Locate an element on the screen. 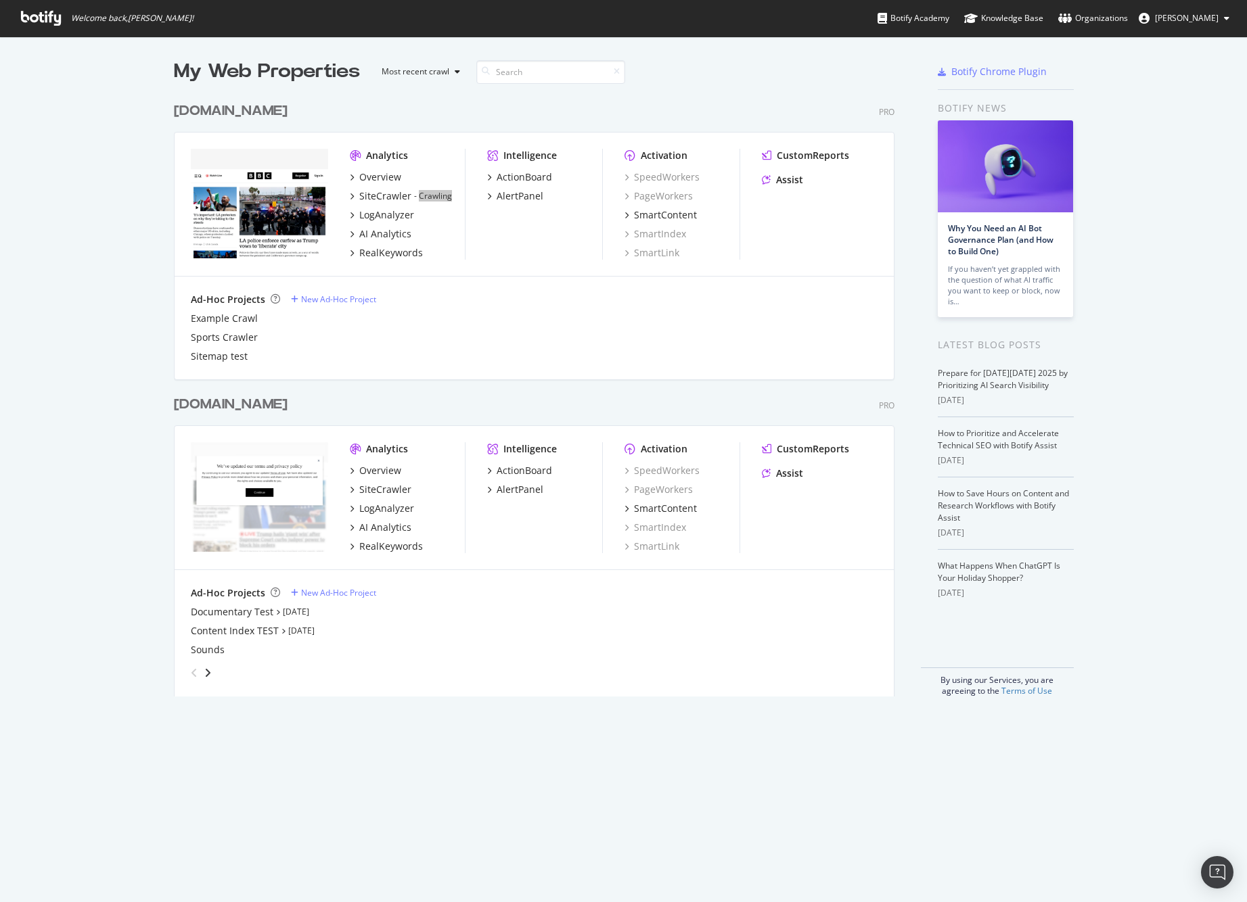 The height and width of the screenshot is (902, 1247). div: Sitemap test is located at coordinates (219, 356).